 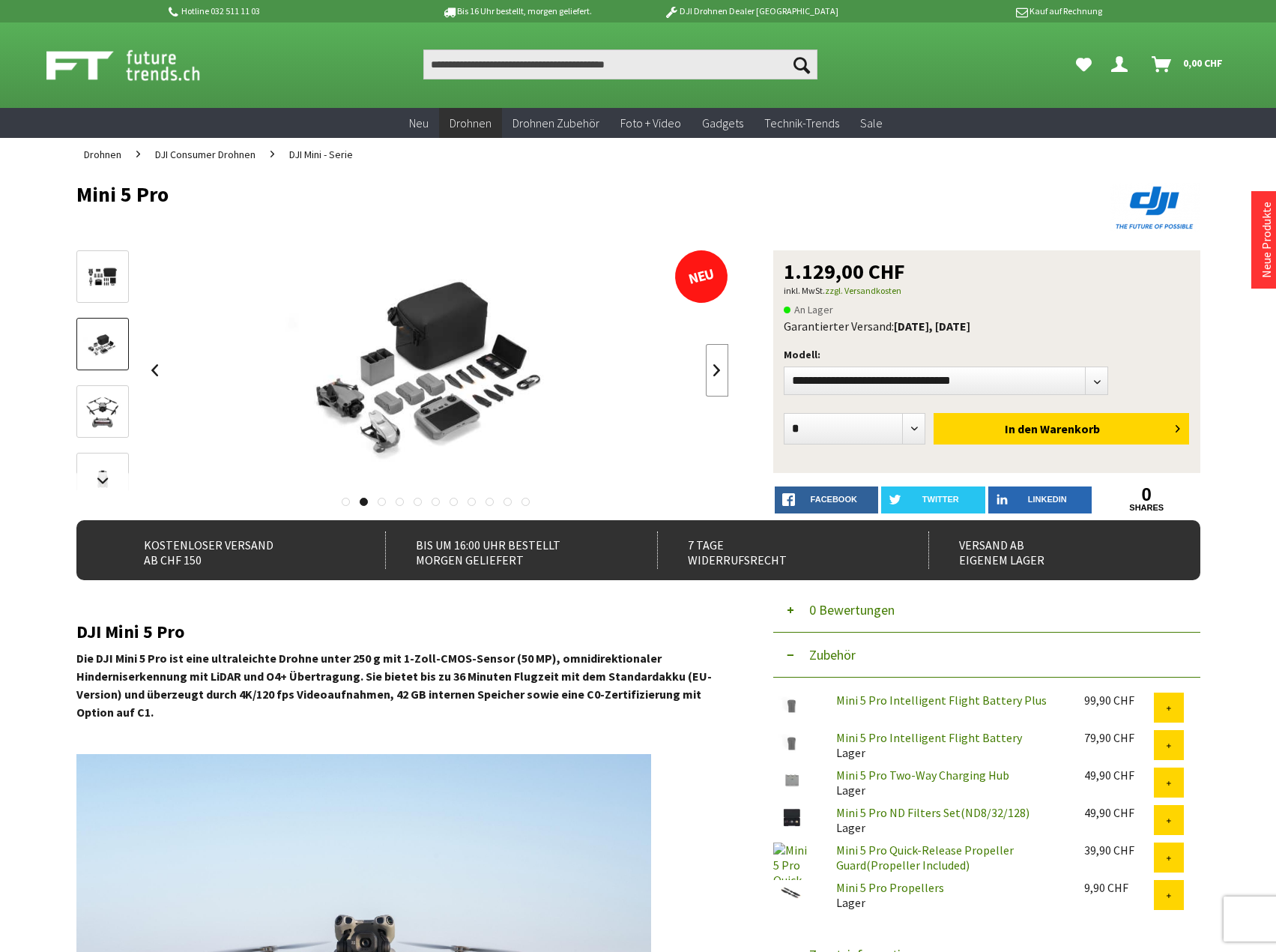 What do you see at coordinates (871, 123) in the screenshot?
I see `span: Sale` at bounding box center [871, 123].